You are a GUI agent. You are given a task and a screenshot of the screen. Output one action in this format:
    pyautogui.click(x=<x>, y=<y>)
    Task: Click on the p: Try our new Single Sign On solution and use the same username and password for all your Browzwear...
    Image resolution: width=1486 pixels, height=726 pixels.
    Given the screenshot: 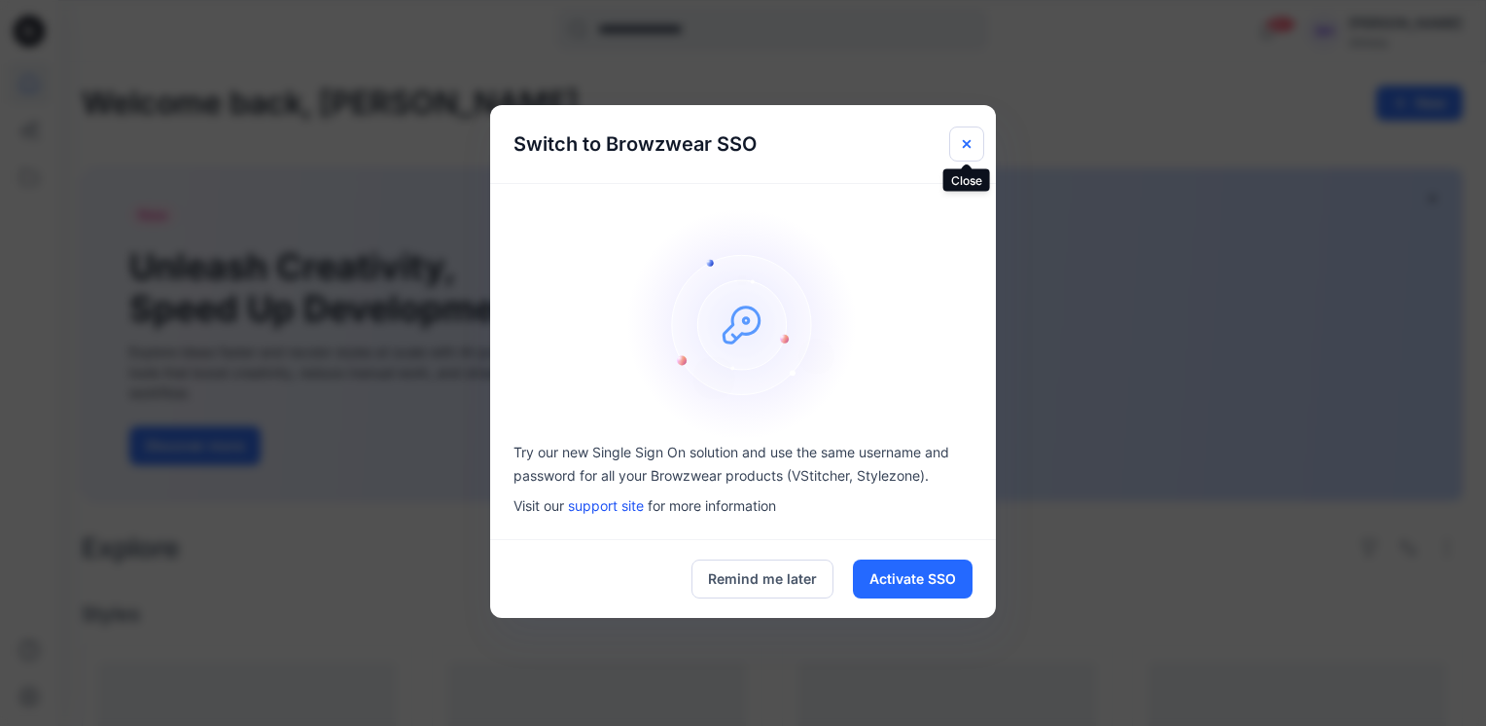 What is the action you would take?
    pyautogui.click(x=743, y=464)
    